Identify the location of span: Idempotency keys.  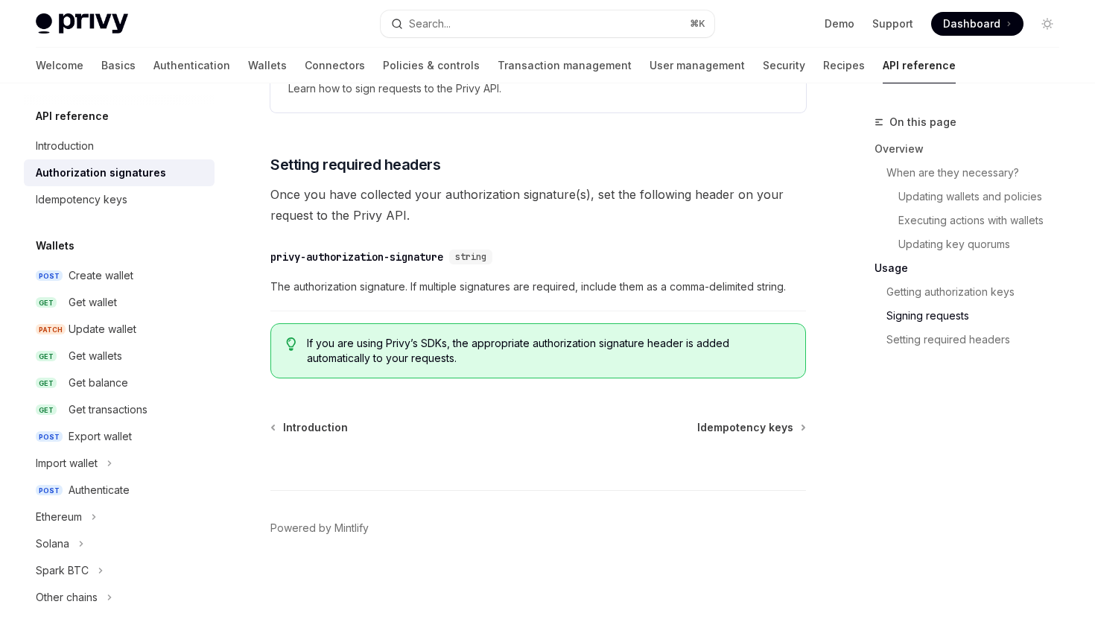
(745, 428).